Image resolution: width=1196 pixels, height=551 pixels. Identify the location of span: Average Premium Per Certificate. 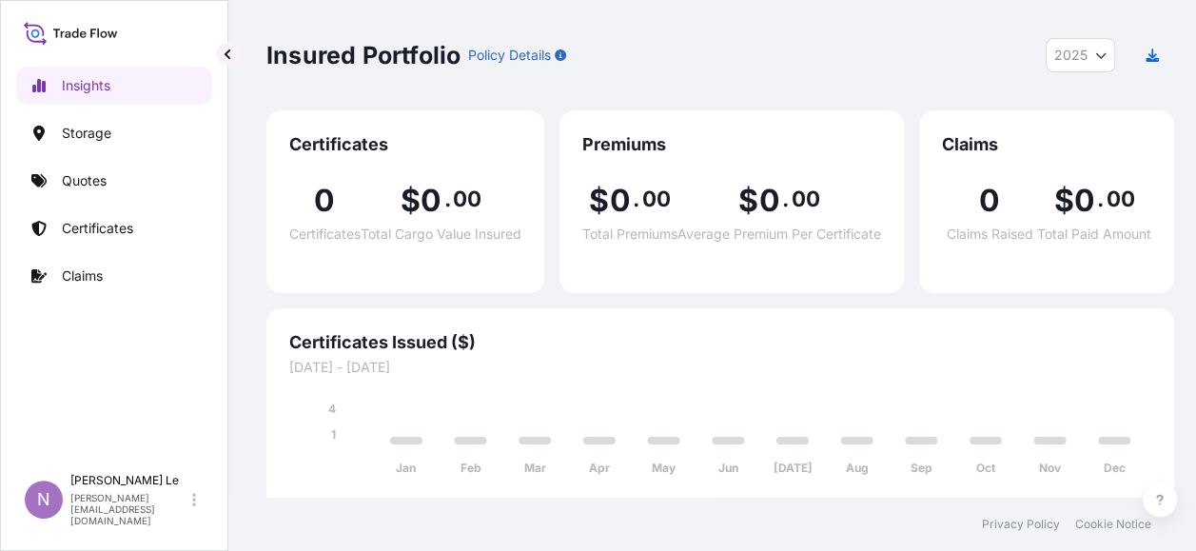
(779, 234).